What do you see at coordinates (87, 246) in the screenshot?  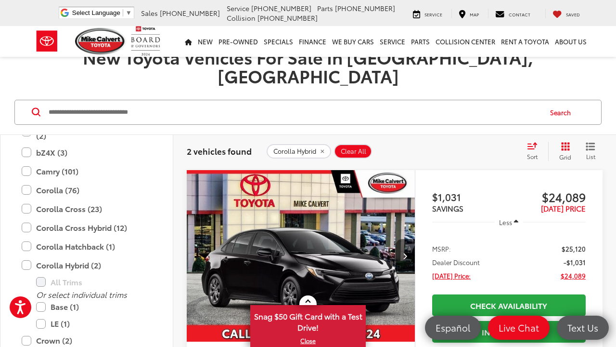 I see `label: Corolla Hatchback (1)` at bounding box center [87, 246].